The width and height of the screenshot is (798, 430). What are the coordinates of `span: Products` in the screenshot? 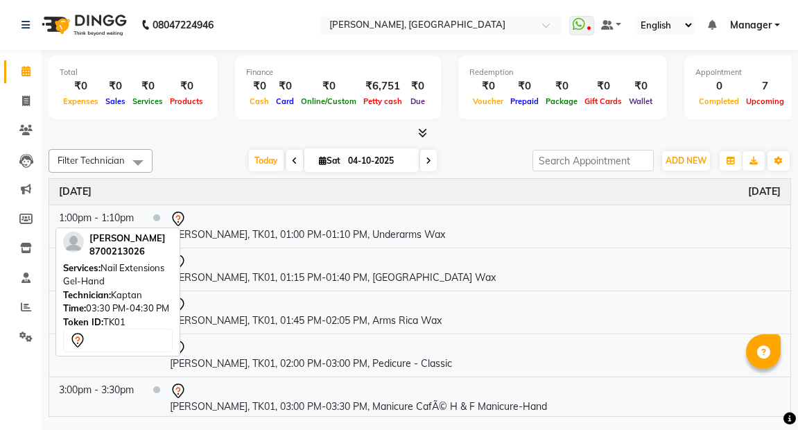 It's located at (187, 101).